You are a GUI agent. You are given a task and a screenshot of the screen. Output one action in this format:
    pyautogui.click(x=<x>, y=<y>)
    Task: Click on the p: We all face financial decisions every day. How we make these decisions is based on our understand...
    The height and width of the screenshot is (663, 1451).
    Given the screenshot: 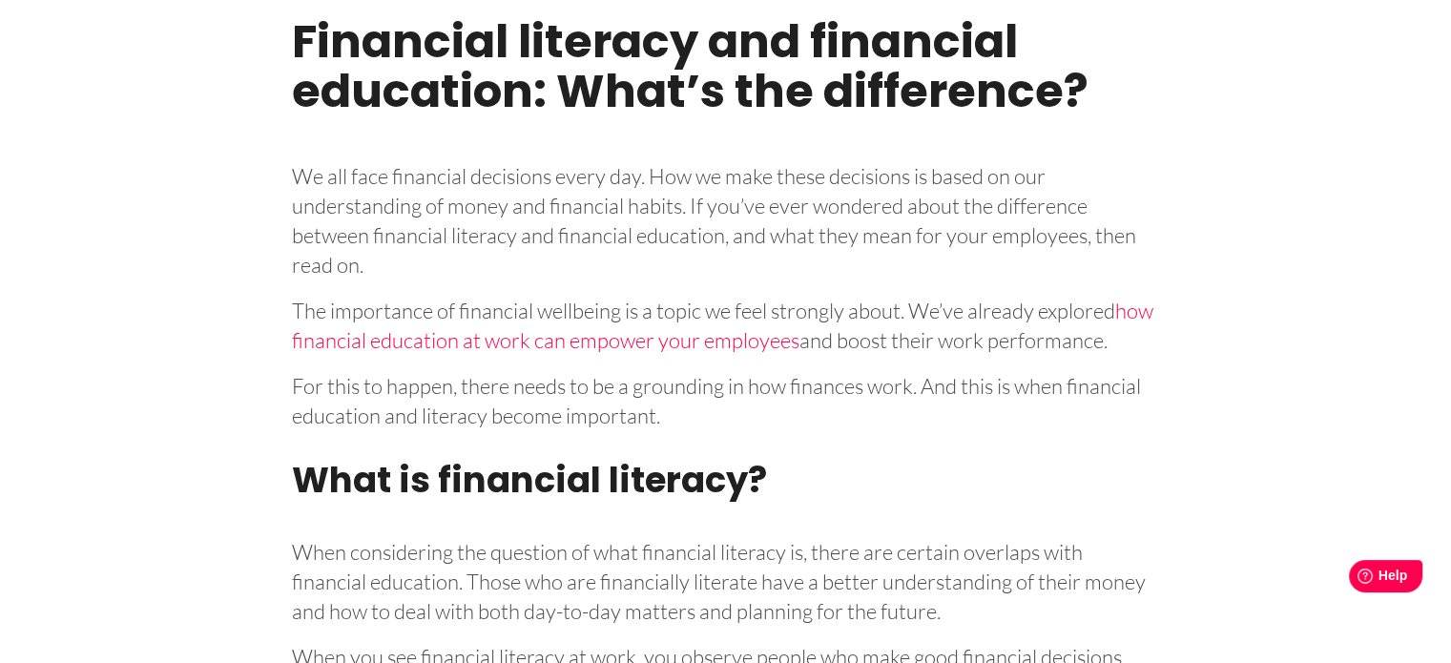 What is the action you would take?
    pyautogui.click(x=726, y=217)
    